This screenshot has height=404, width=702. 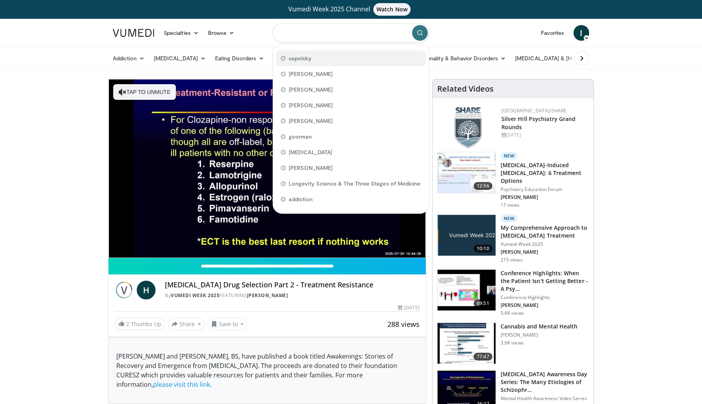 What do you see at coordinates (300, 199) in the screenshot?
I see `span: addiction` at bounding box center [300, 199].